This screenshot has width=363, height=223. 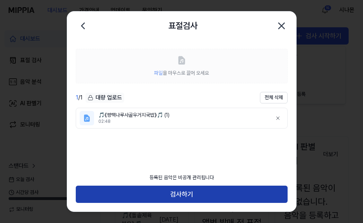 What do you see at coordinates (182, 121) in the screenshot?
I see `div: 02:48` at bounding box center [182, 121].